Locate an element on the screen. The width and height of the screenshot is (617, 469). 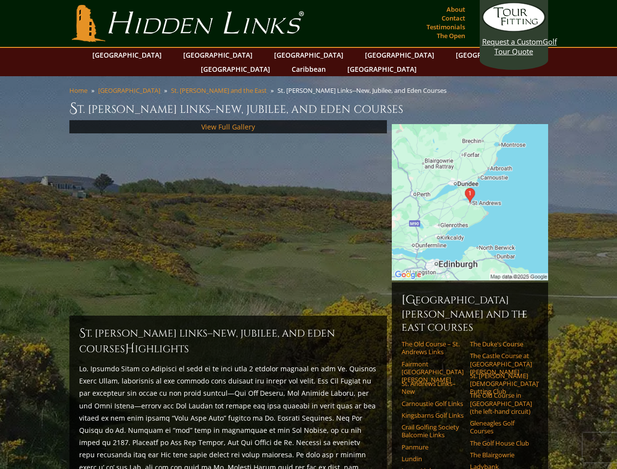
img: Google Map of Jubilee Course, St Andrews Links, St Andrews, United Kingdom is located at coordinates (470, 202).